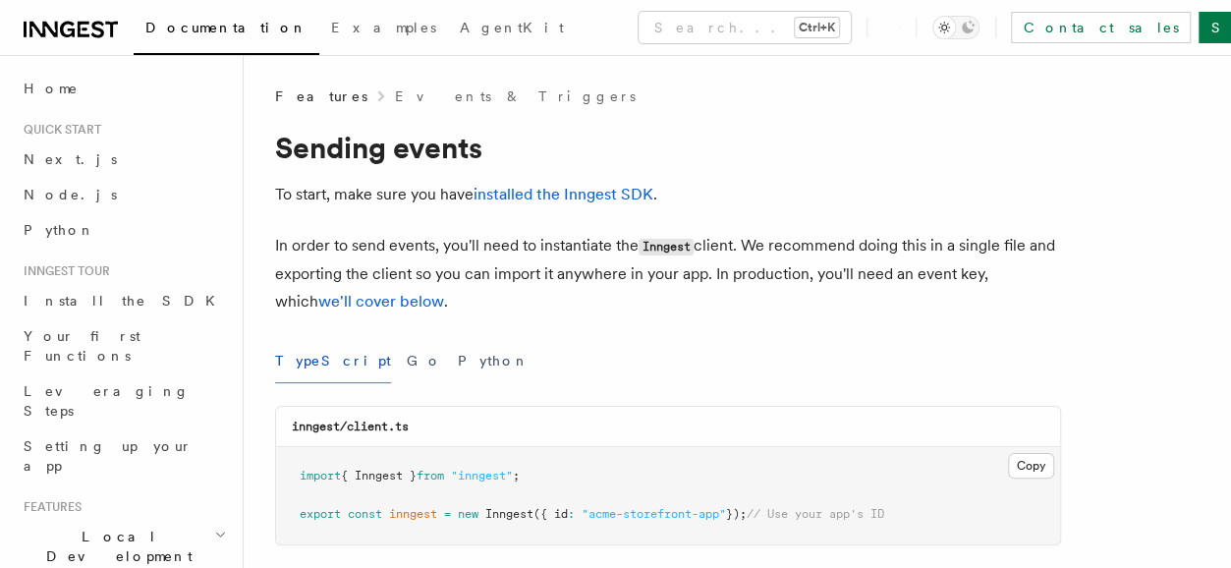 This screenshot has height=568, width=1231. Describe the element at coordinates (51, 88) in the screenshot. I see `span: Home` at that location.